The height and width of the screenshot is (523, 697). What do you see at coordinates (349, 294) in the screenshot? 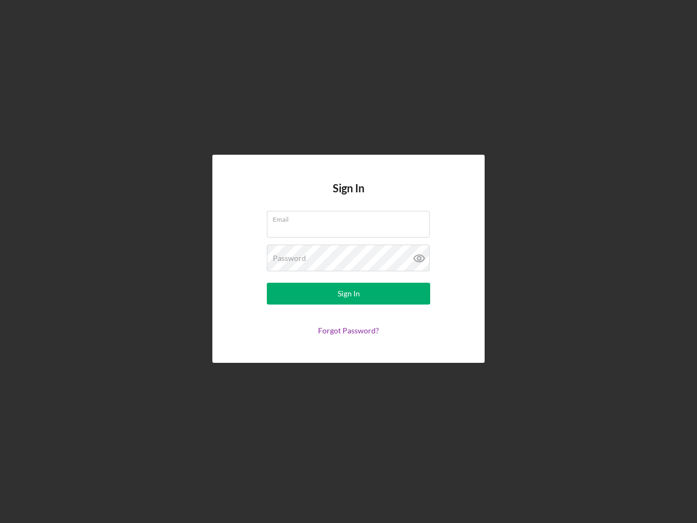
I see `button: Sign In` at bounding box center [349, 294].